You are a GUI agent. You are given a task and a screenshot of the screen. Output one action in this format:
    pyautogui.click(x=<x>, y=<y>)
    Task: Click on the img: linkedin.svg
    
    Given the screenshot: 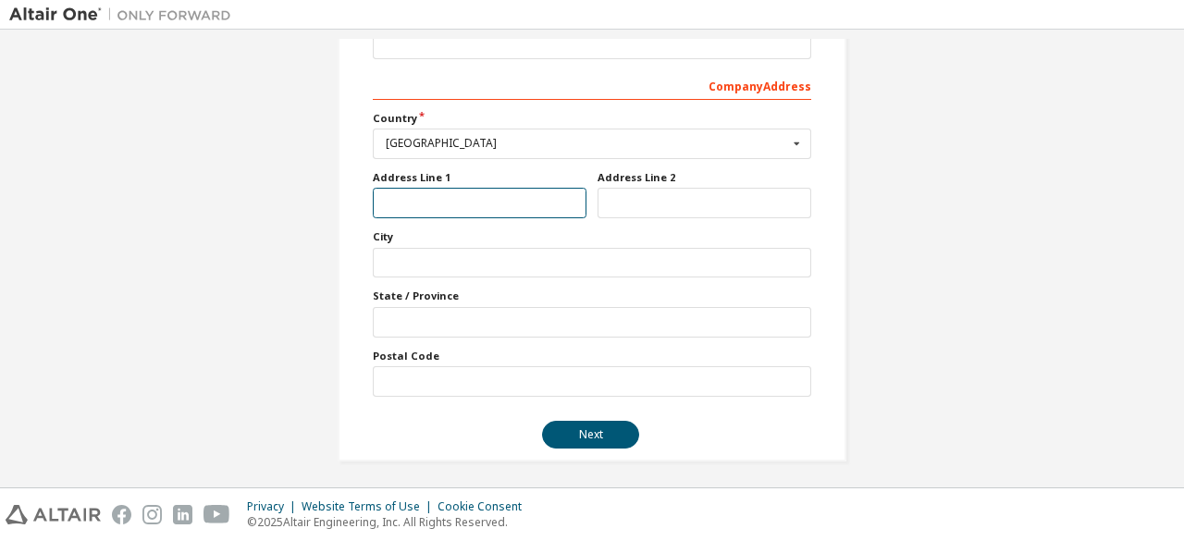 What is the action you would take?
    pyautogui.click(x=182, y=514)
    